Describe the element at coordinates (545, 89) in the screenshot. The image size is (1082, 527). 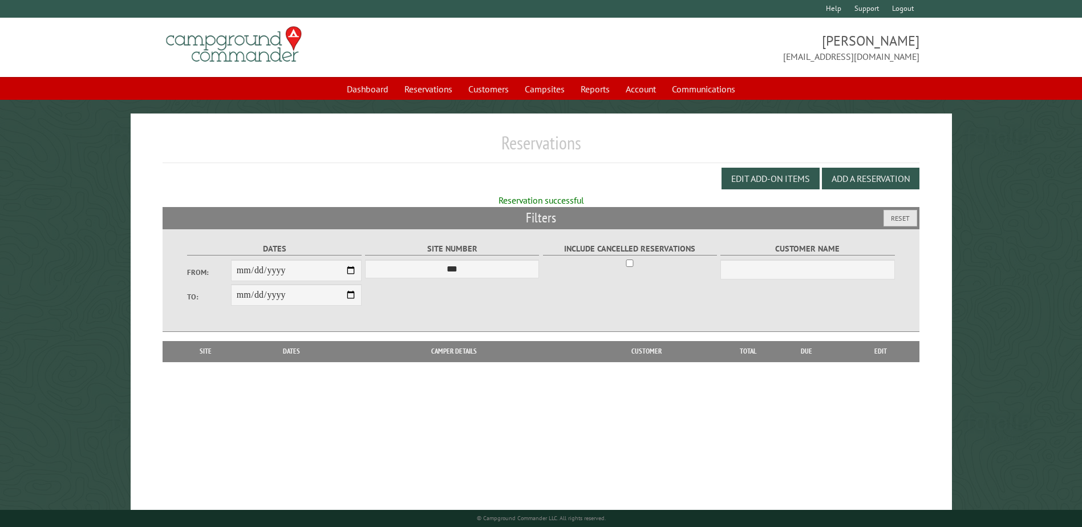
I see `a: Campsites` at that location.